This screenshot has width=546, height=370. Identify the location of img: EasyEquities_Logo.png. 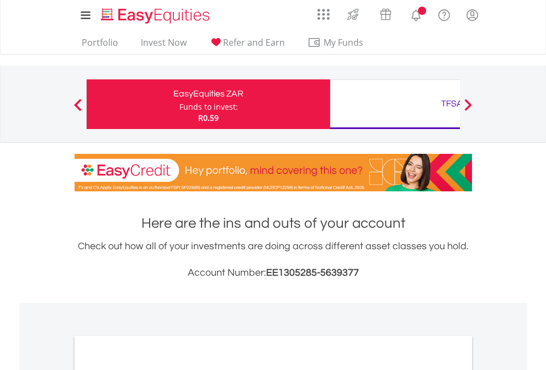
(156, 15).